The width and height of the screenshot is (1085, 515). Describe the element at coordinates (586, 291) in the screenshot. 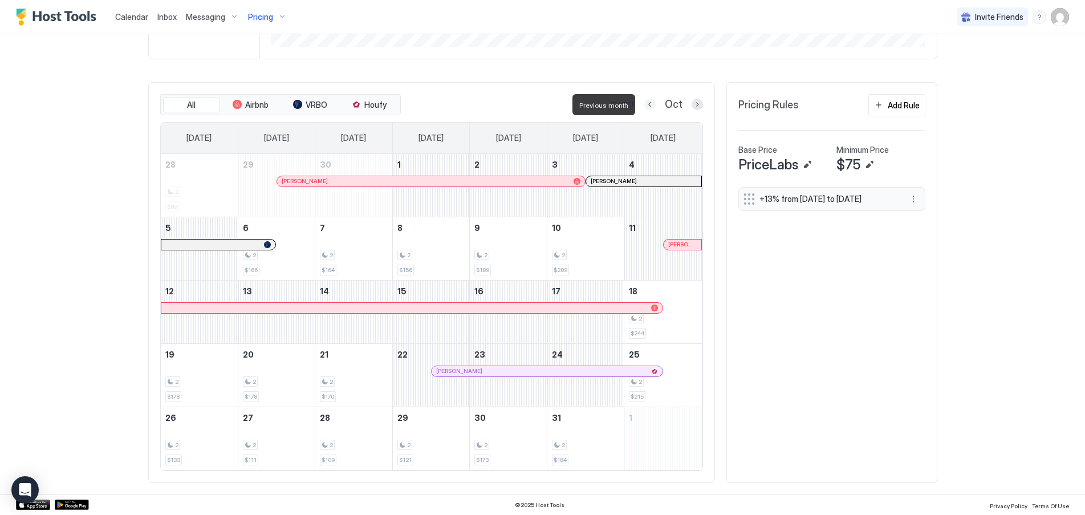

I see `a: October 17, 2025` at that location.